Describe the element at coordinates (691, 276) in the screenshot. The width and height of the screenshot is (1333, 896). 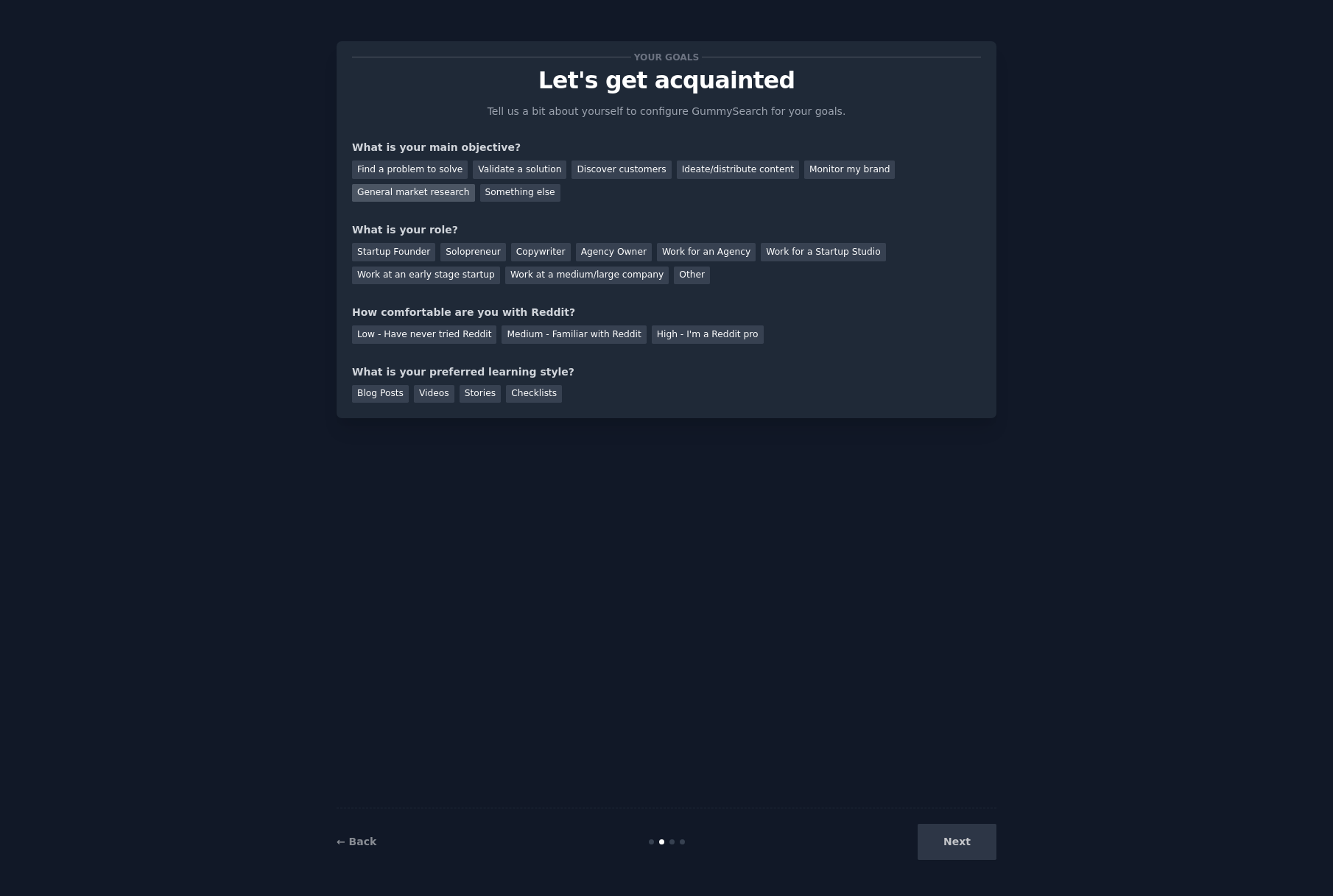
I see `div: Other` at that location.